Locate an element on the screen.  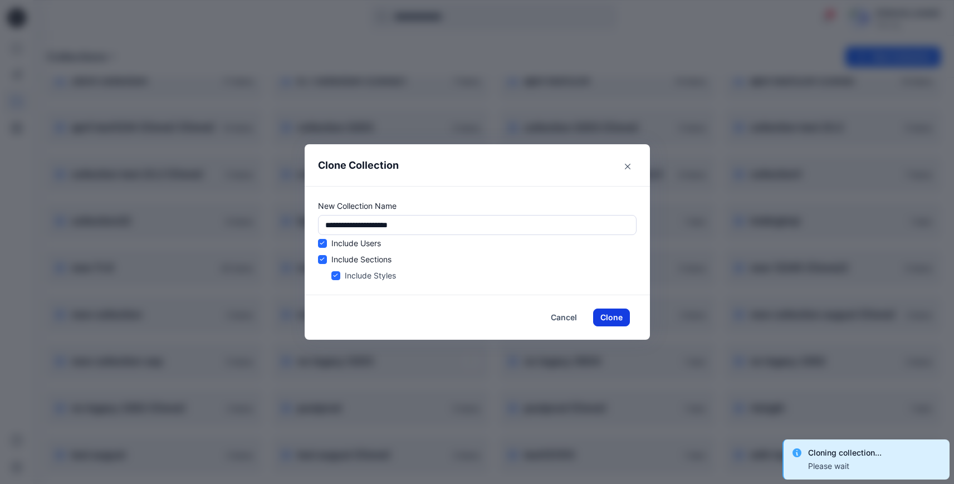
div: Notifications-bottom-right is located at coordinates (866, 459).